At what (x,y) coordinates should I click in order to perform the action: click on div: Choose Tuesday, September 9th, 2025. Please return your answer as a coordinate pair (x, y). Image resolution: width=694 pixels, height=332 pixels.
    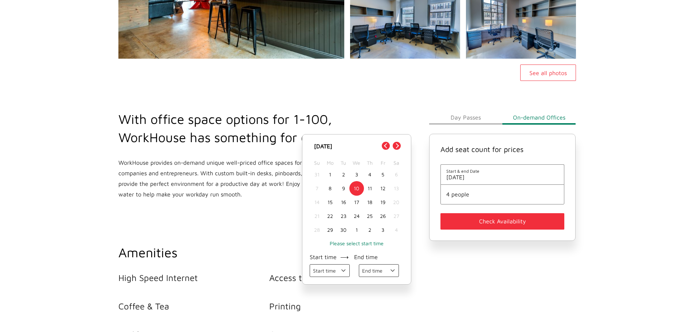
    Looking at the image, I should click on (343, 188).